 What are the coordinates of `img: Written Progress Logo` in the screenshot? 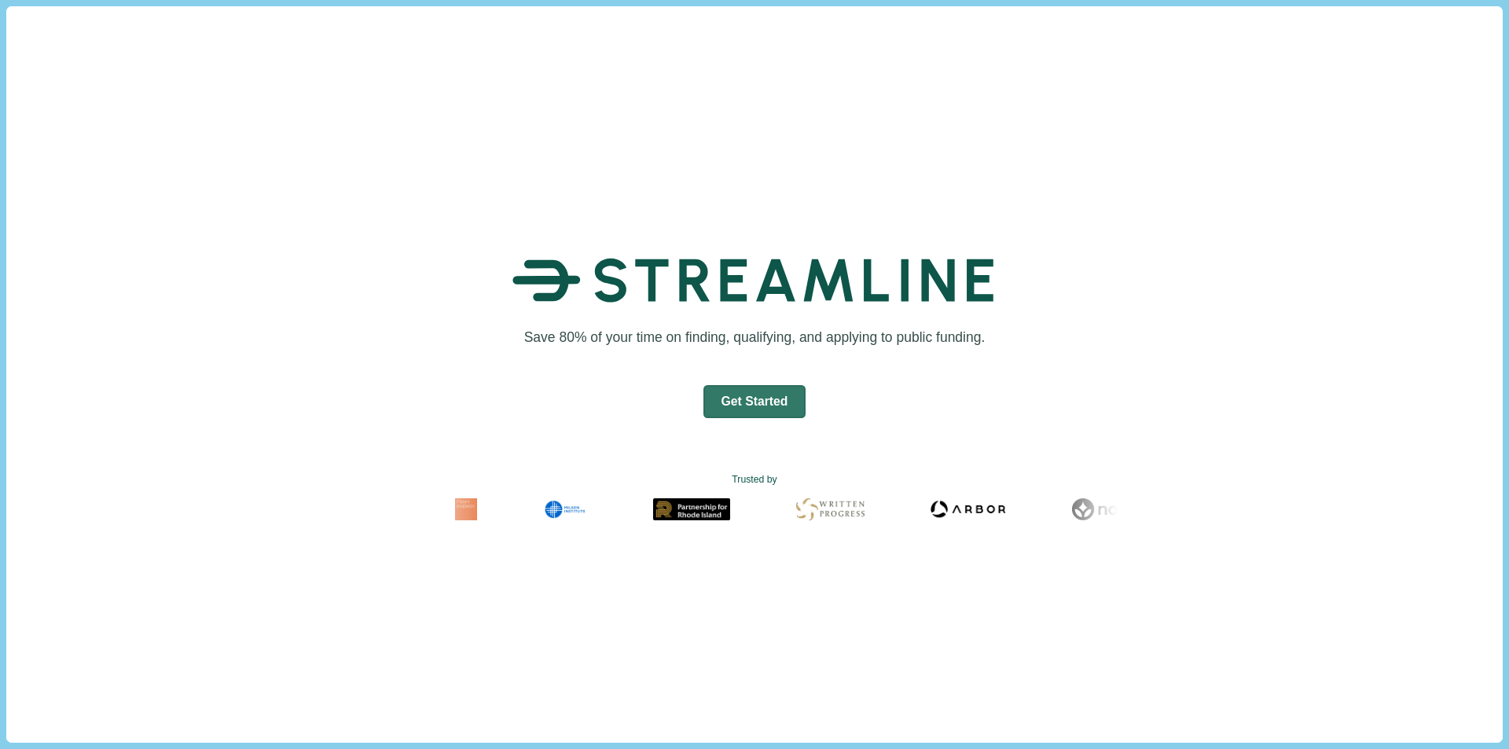 It's located at (830, 509).